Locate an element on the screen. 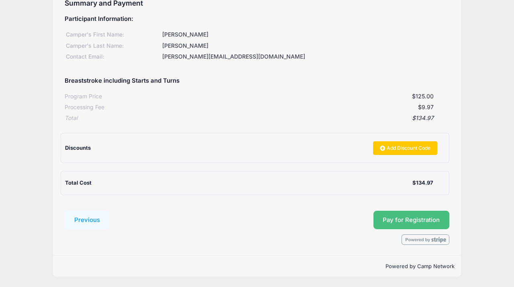 This screenshot has height=287, width=514. div: Camper's Last Name: is located at coordinates (113, 46).